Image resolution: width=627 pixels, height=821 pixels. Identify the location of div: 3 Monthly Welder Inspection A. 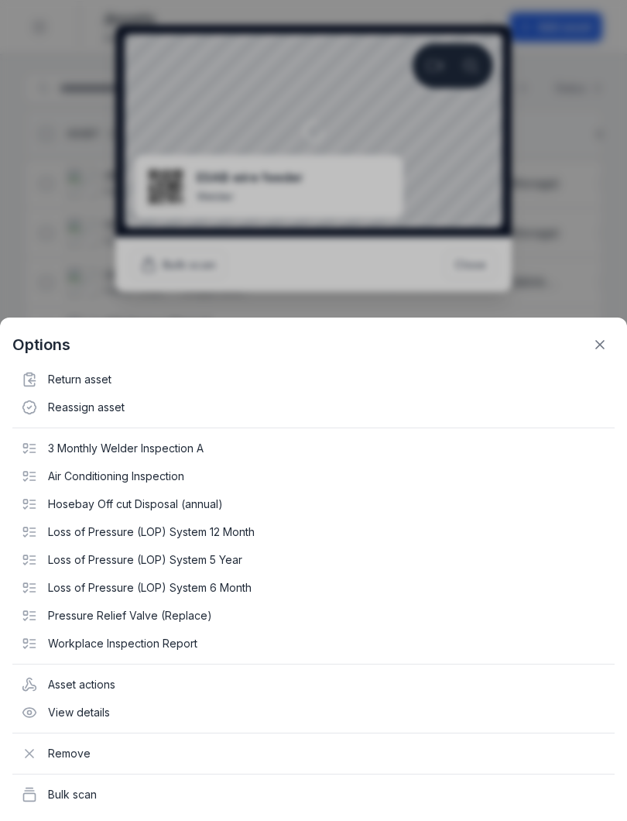
(314, 448).